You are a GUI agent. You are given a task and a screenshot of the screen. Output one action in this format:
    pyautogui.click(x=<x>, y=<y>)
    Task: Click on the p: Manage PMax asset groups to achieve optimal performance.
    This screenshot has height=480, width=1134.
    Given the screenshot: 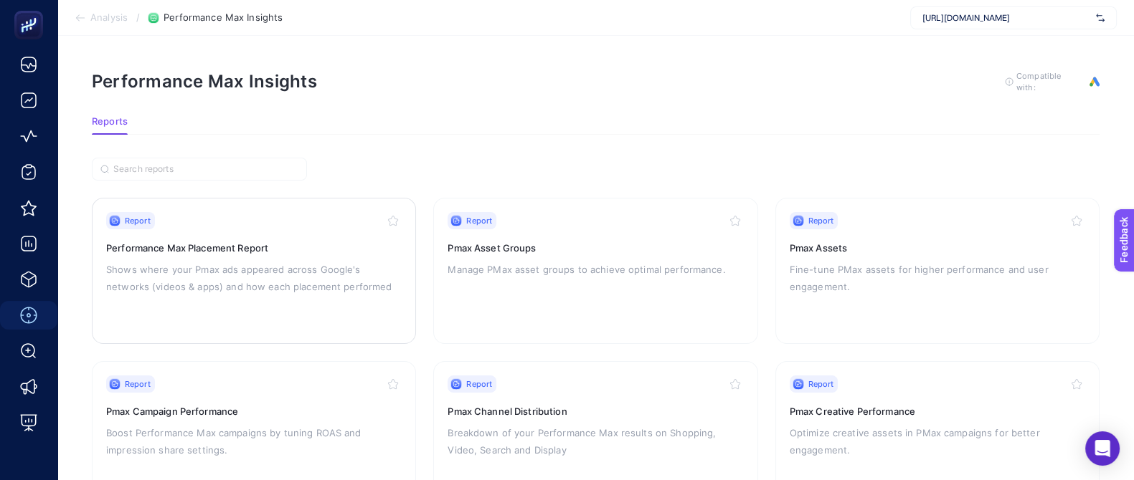 What is the action you would take?
    pyautogui.click(x=595, y=270)
    